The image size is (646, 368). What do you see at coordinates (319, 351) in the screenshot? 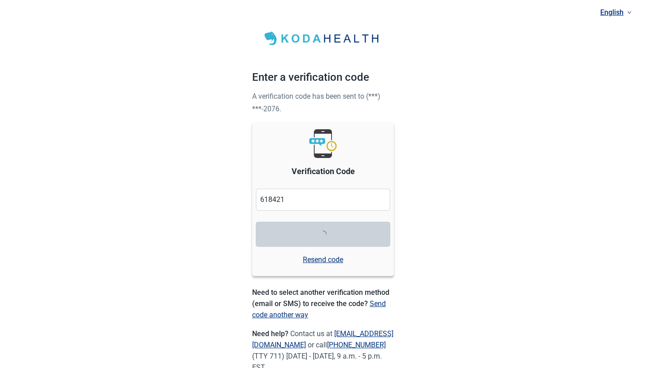
I see `span: or call (TTY 711)` at bounding box center [319, 351].